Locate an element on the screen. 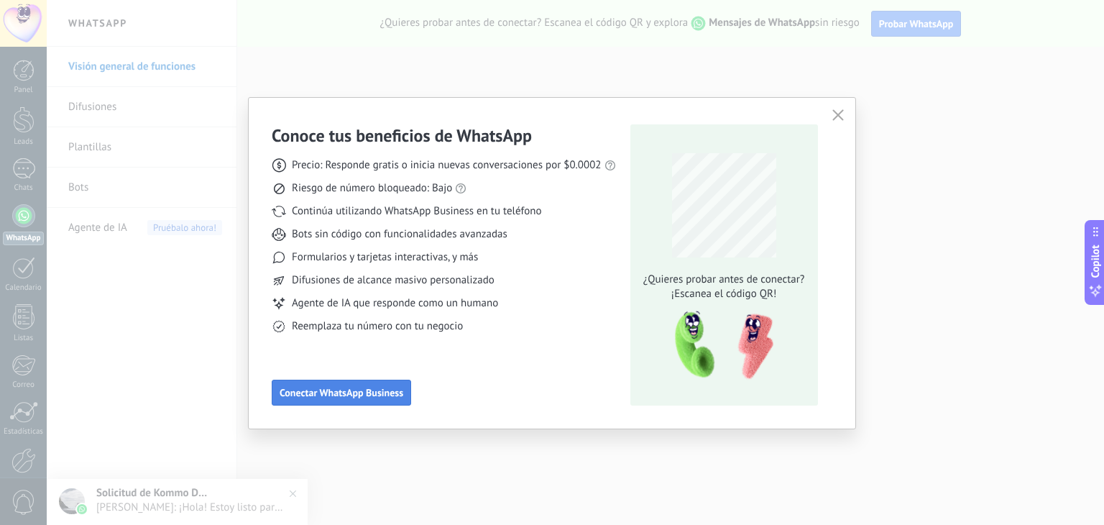 The image size is (1104, 525). span: Formularios y tarjetas interactivas, y más is located at coordinates (385, 257).